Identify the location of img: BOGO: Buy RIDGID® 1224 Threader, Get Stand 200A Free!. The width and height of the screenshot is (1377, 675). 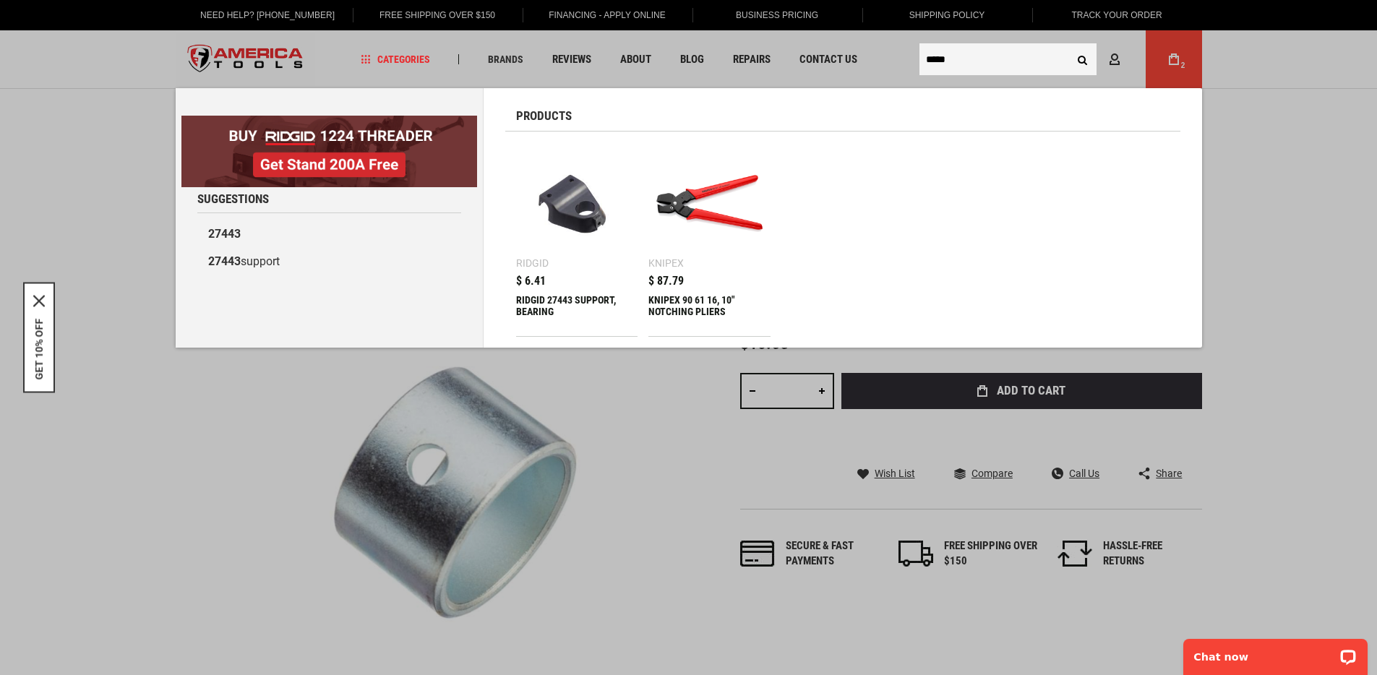
(329, 151).